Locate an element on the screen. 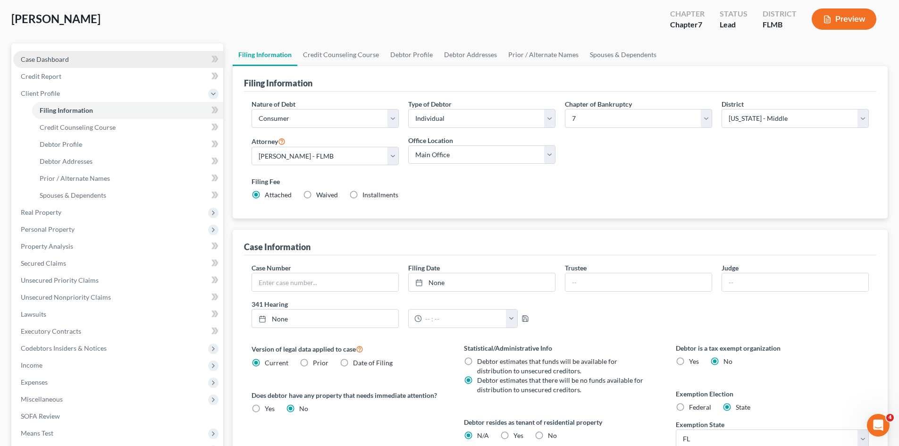 The image size is (899, 446). span: Income is located at coordinates (32, 365).